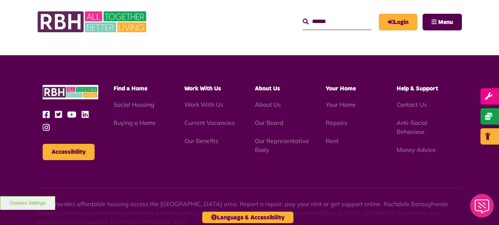  What do you see at coordinates (282, 145) in the screenshot?
I see `a: Our Representative Body` at bounding box center [282, 145].